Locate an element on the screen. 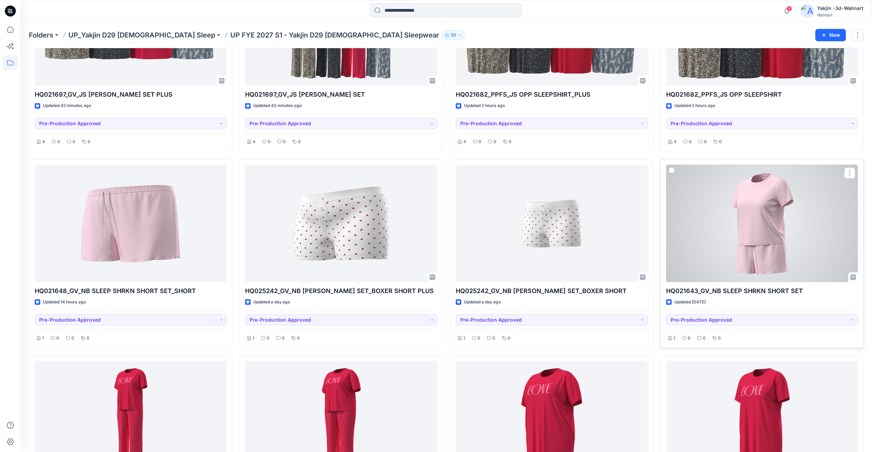  div: Yakjin -3d-Walmart is located at coordinates (840, 8).